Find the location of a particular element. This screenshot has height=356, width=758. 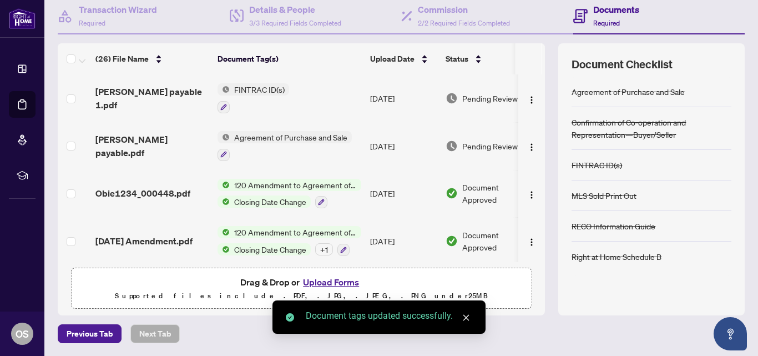

span: close is located at coordinates (466, 318).